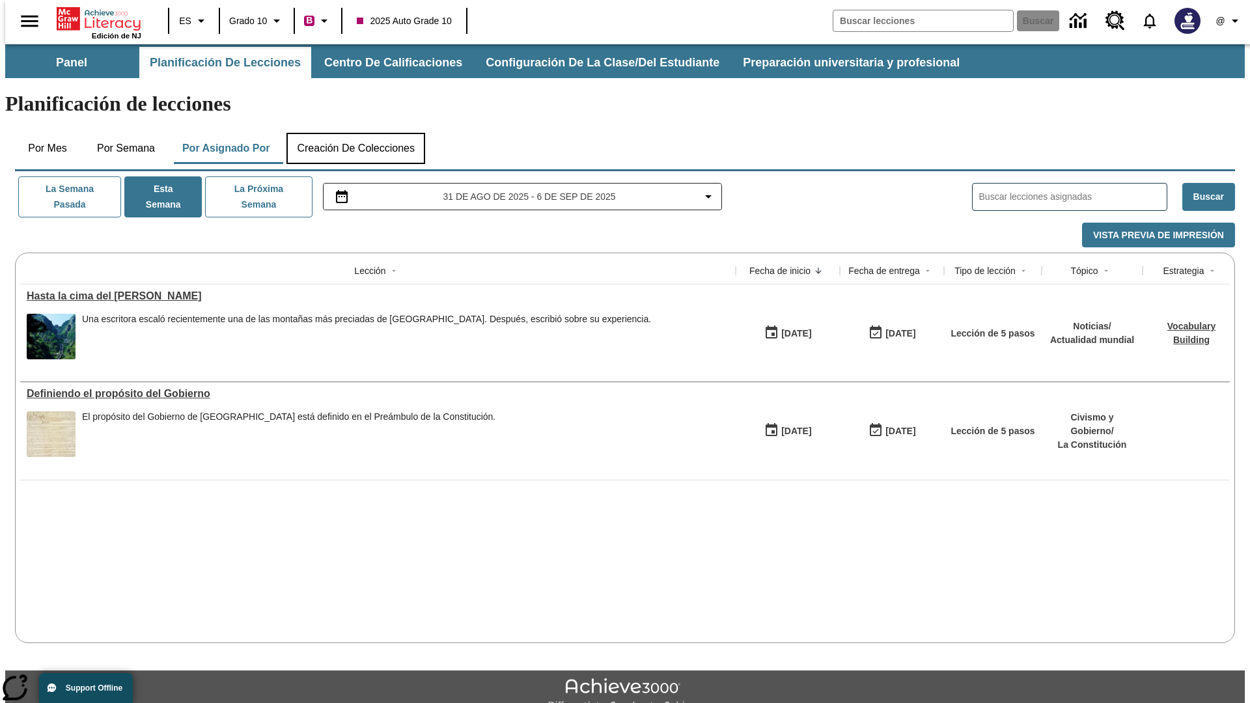 The width and height of the screenshot is (1250, 703). I want to click on p: Noticias /, so click(1091, 326).